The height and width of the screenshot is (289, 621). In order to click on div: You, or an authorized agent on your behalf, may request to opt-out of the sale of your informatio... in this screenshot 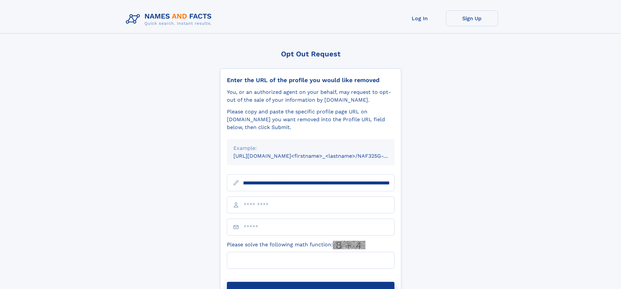, I will do `click(311, 96)`.